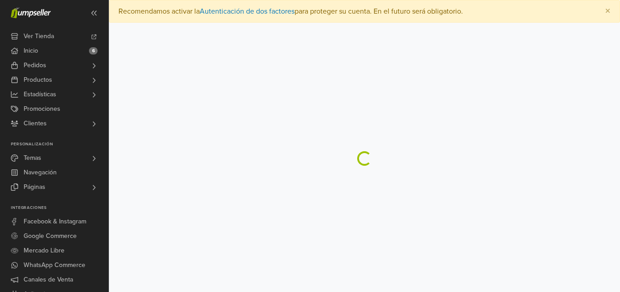 The image size is (620, 292). What do you see at coordinates (38, 80) in the screenshot?
I see `span: Productos` at bounding box center [38, 80].